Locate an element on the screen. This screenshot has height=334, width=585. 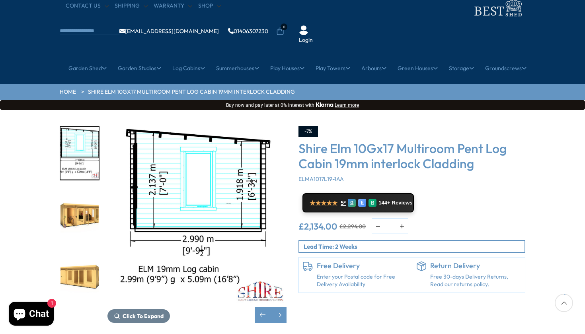
a: Green Houses is located at coordinates (418, 68).